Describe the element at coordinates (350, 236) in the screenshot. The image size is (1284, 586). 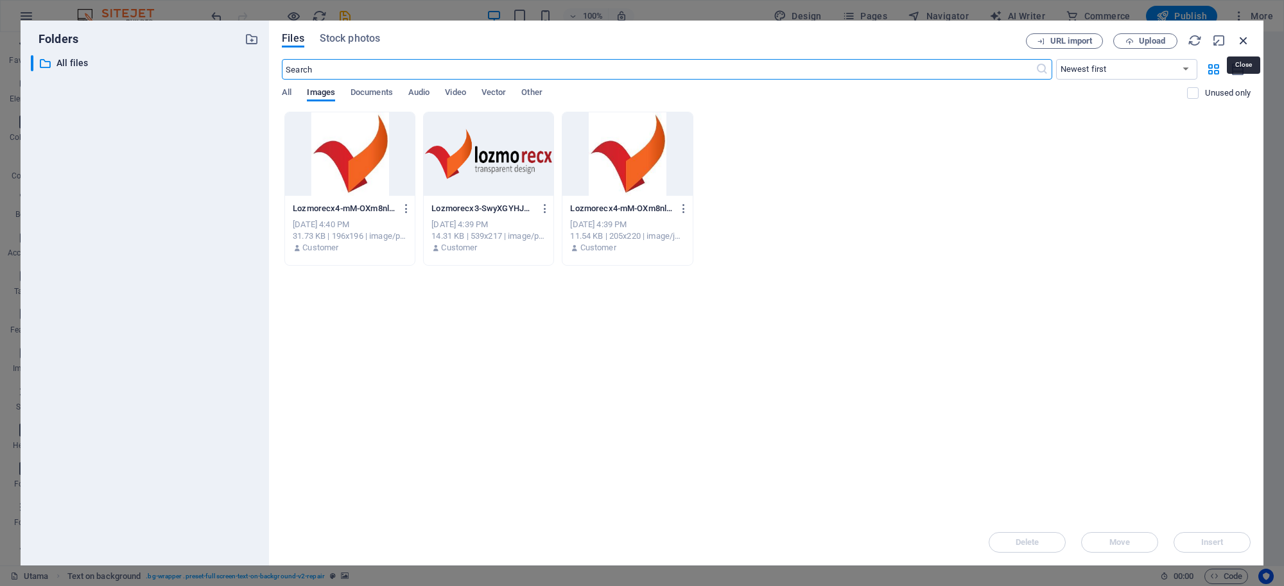
I see `div: 31.73 KB | 196x196 | image/png` at that location.